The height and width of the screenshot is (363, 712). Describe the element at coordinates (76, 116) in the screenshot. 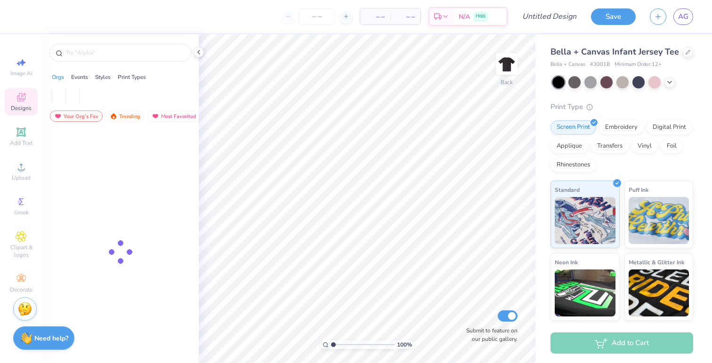

I see `div: Your Org's Fav` at that location.